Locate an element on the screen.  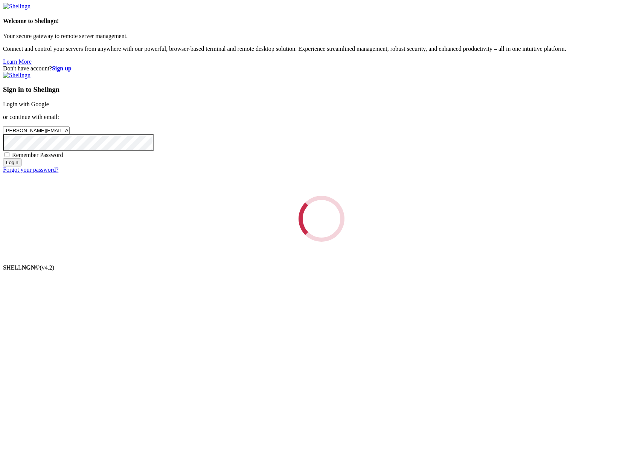
input: Login is located at coordinates (12, 162).